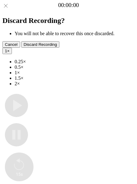 Image resolution: width=137 pixels, height=184 pixels. I want to click on li: 1×, so click(75, 73).